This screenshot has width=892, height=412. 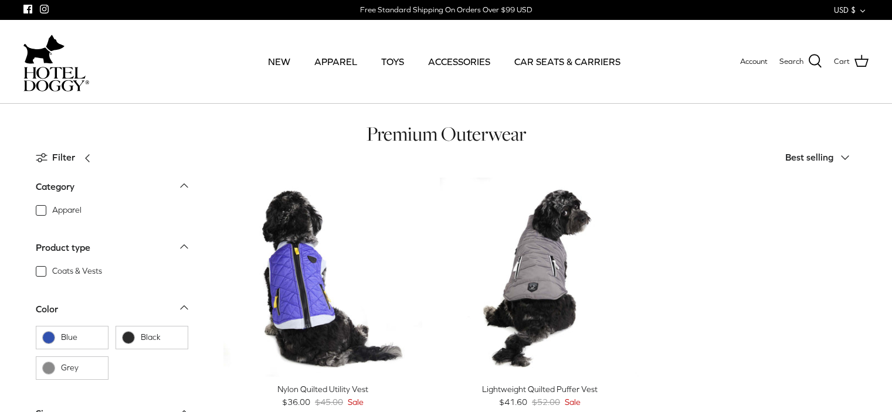 What do you see at coordinates (47, 310) in the screenshot?
I see `div: Color` at bounding box center [47, 310].